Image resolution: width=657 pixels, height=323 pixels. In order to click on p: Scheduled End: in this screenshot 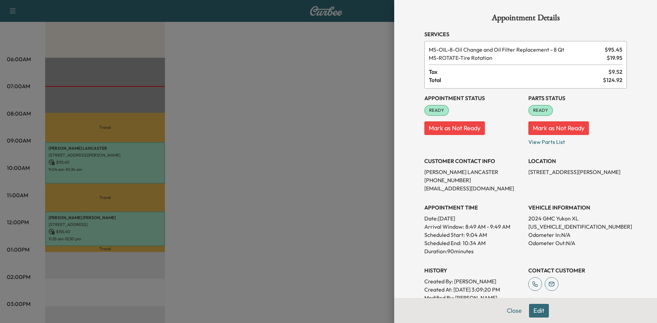, I will do `click(443, 243)`.